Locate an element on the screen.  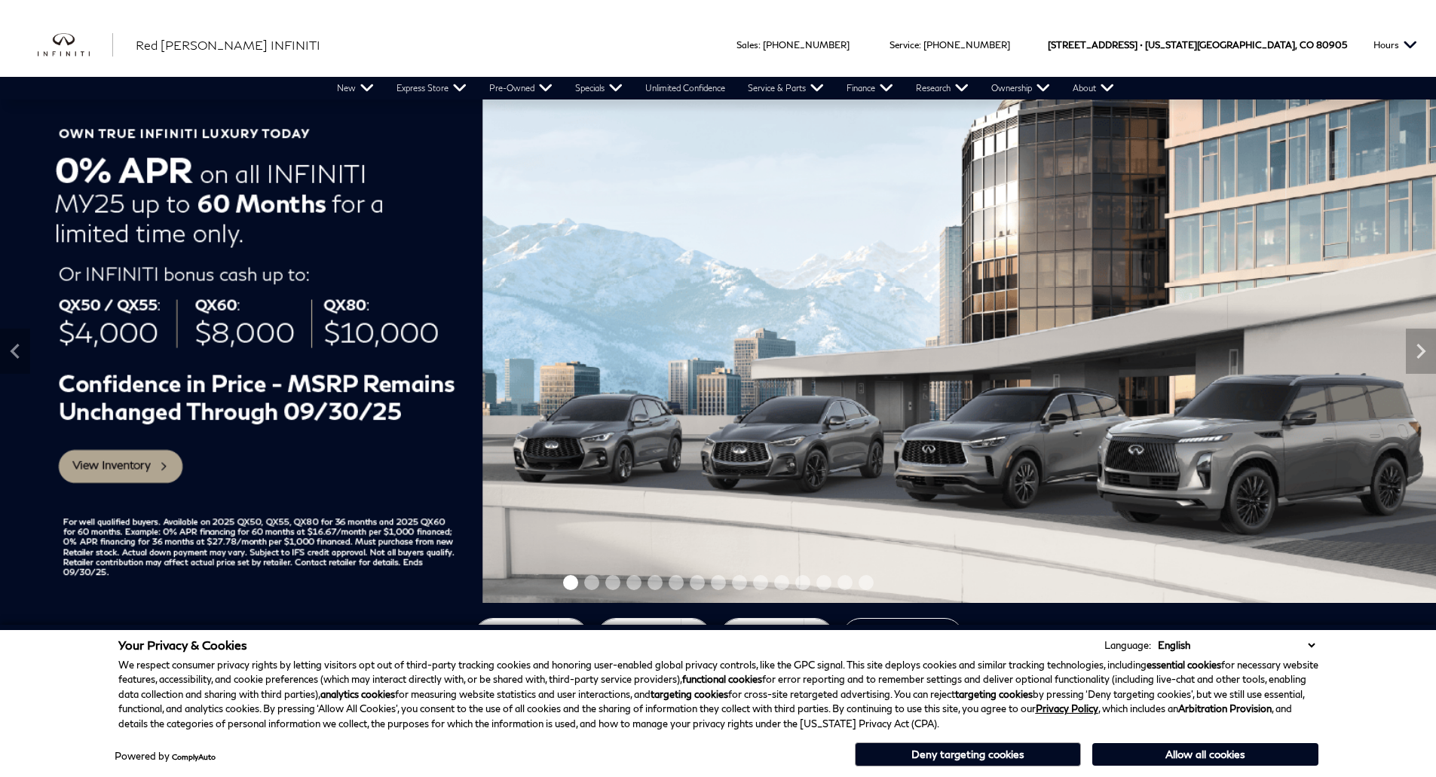
span: Go to slide 2 is located at coordinates (592, 583).